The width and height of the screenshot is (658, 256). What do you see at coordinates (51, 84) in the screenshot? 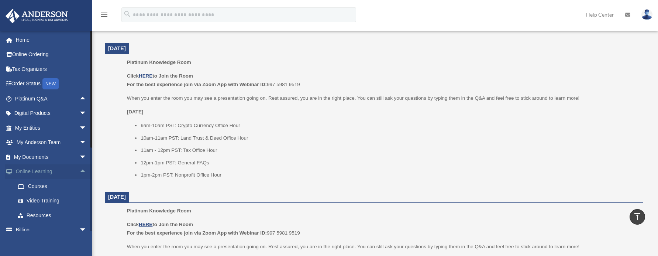
I see `a: Order StatusNEW` at bounding box center [51, 84].